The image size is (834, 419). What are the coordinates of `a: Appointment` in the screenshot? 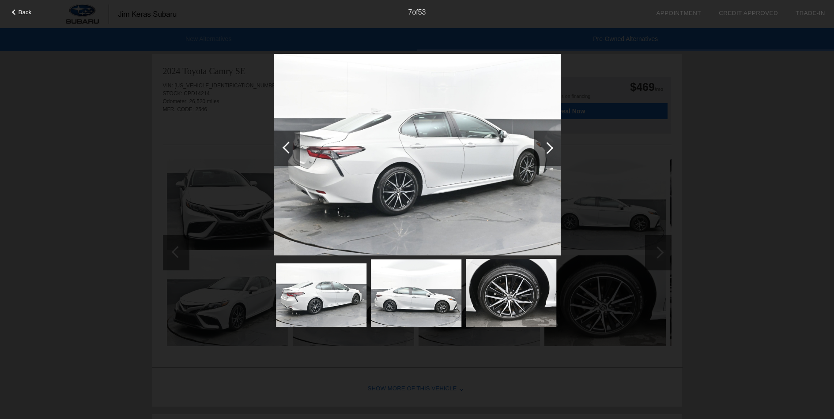 It's located at (678, 13).